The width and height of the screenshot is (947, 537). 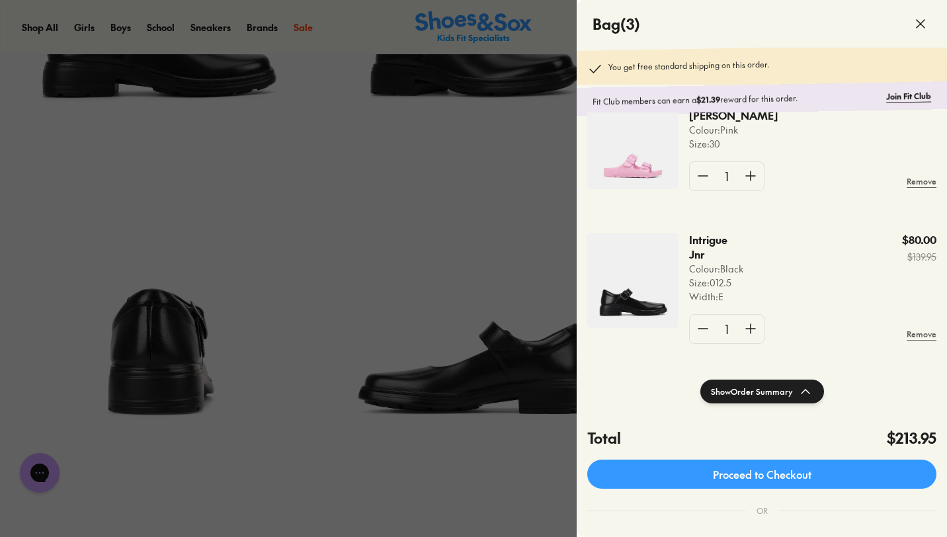 I want to click on a: Join Fit Club, so click(x=909, y=96).